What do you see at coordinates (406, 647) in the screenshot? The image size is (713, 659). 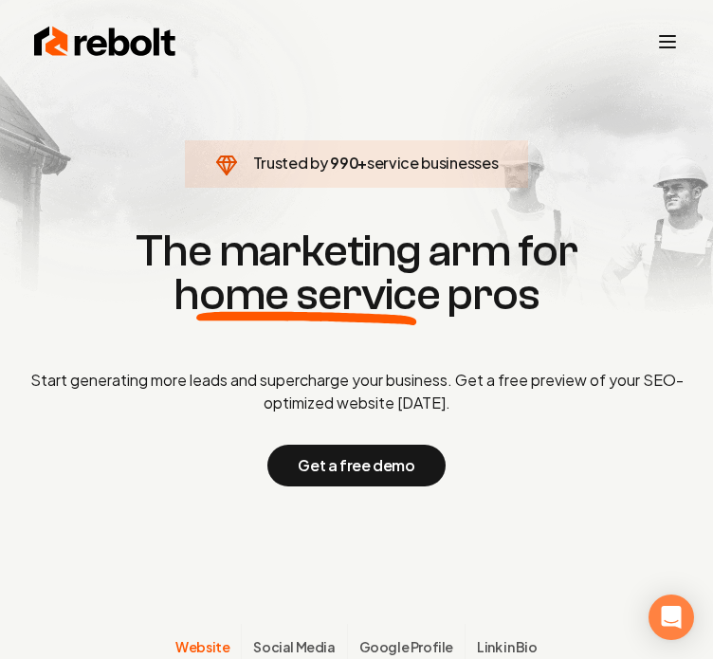 I see `span: Google Profile` at bounding box center [406, 647].